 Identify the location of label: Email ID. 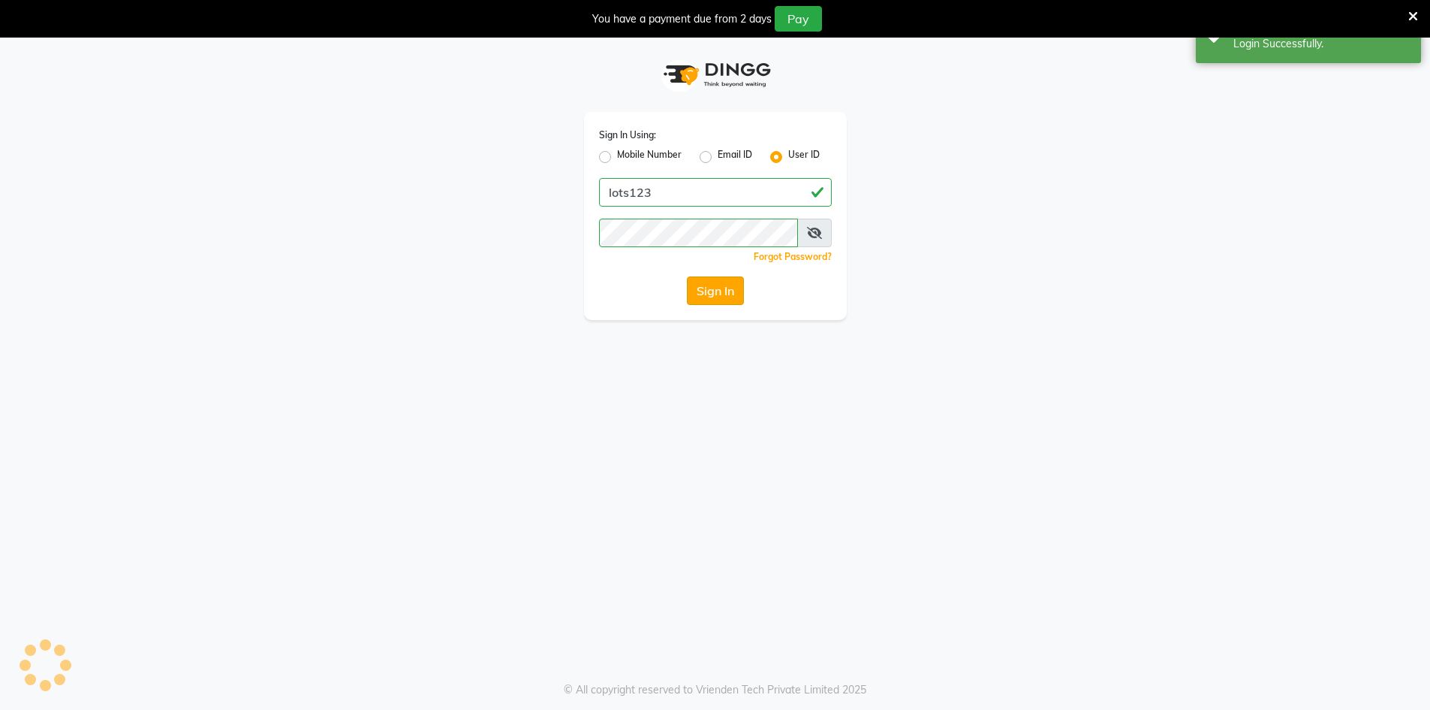
(735, 157).